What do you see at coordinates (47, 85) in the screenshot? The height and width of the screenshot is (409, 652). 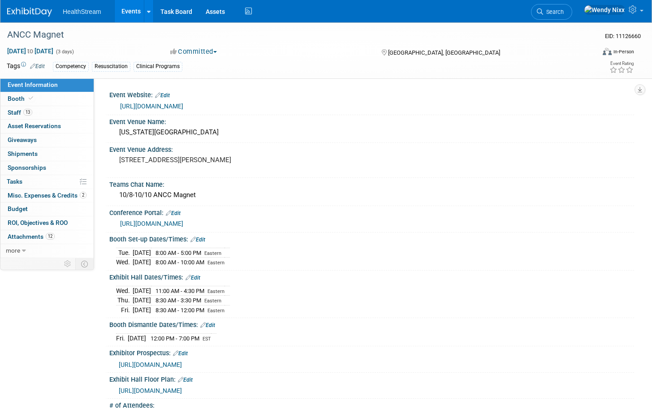 I see `a: Event Information` at bounding box center [47, 85].